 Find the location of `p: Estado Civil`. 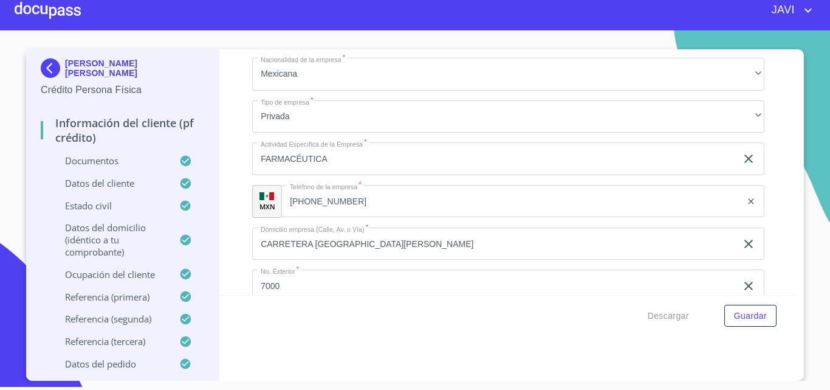

p: Estado Civil is located at coordinates (110, 205).